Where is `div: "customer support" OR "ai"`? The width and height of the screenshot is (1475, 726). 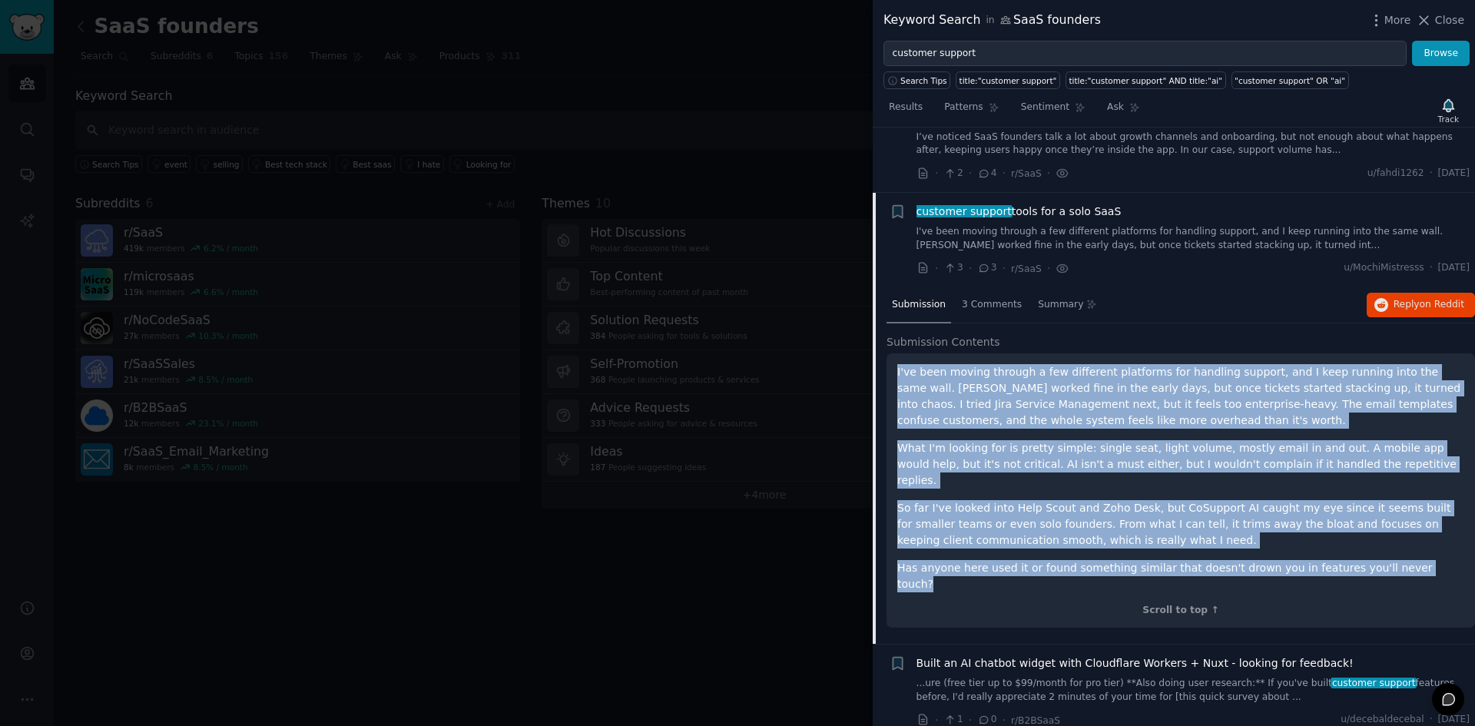 div: "customer support" OR "ai" is located at coordinates (1290, 81).